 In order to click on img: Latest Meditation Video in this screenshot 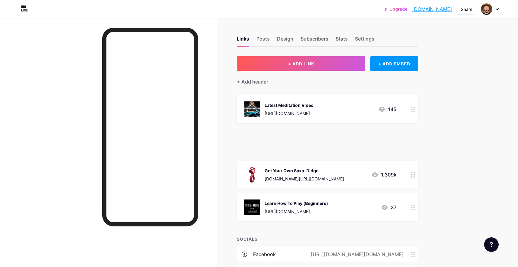, I will do `click(252, 109)`.